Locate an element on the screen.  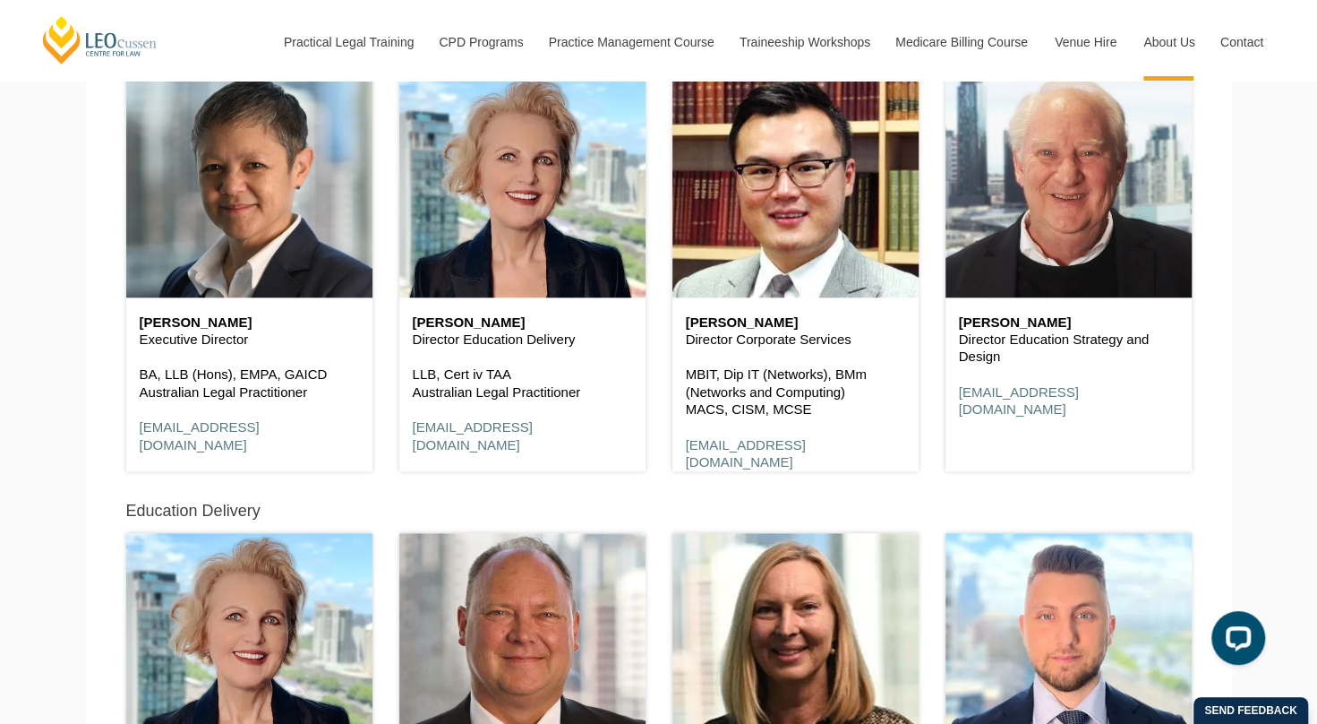
a: Venue Hire is located at coordinates (1085, 42).